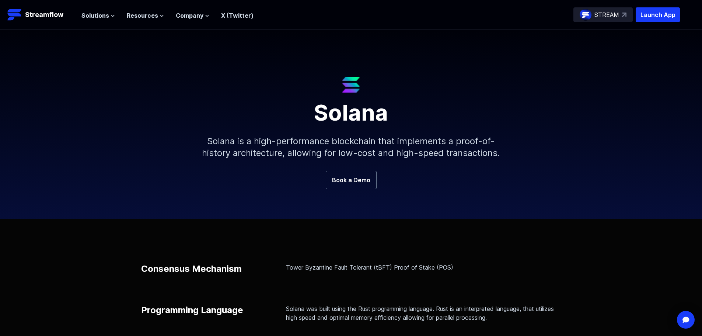 The width and height of the screenshot is (702, 336). I want to click on a: STREAM, so click(603, 15).